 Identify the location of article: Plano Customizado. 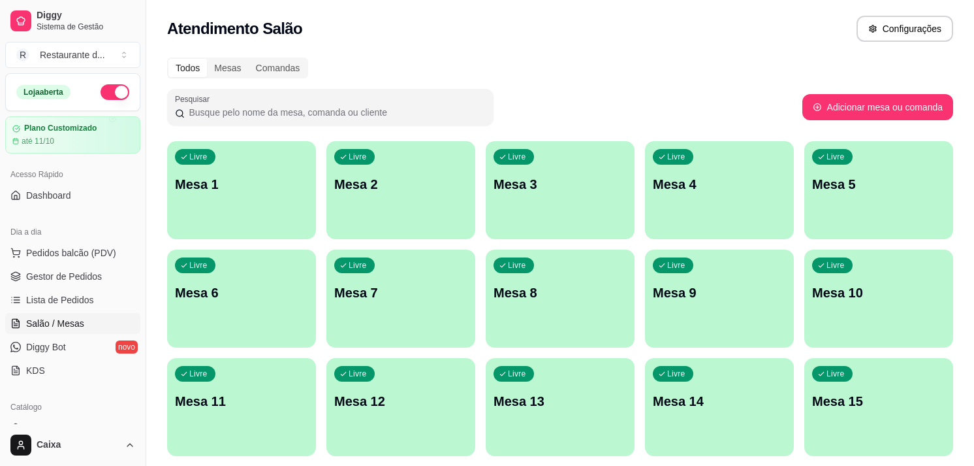
(60, 128).